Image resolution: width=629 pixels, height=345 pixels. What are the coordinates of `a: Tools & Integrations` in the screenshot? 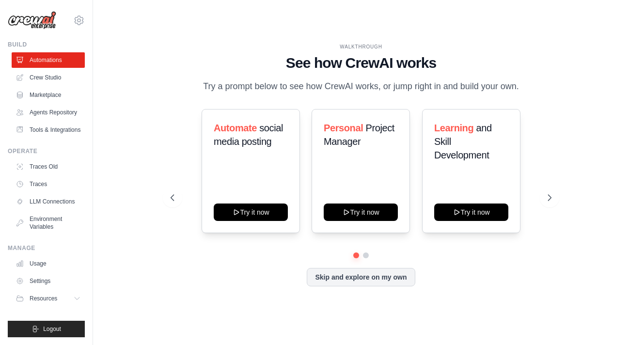 It's located at (48, 130).